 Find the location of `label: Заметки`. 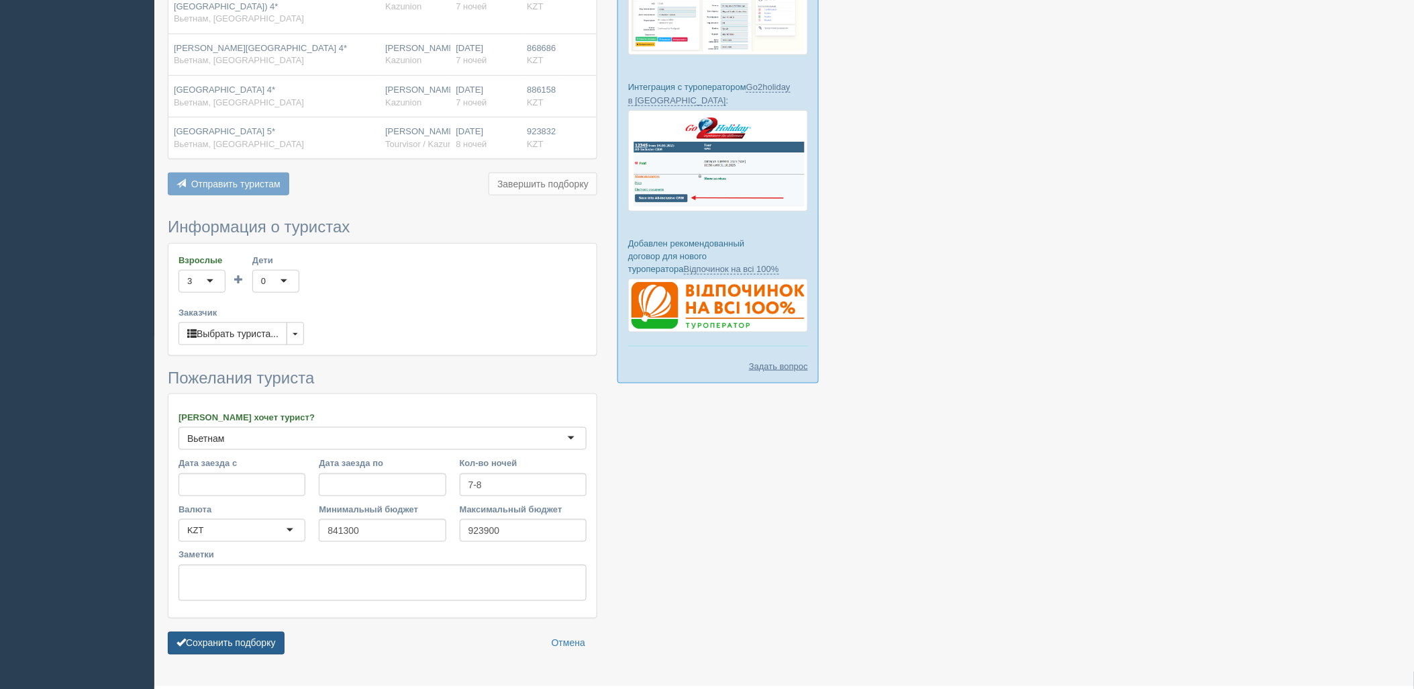

label: Заметки is located at coordinates (383, 554).